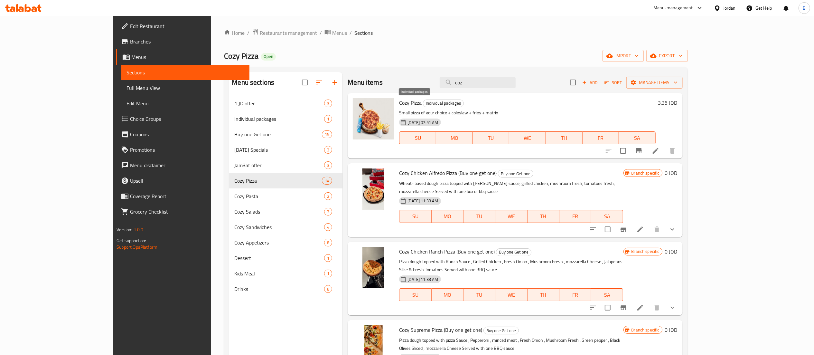 The height and width of the screenshot is (355, 814). What do you see at coordinates (187, 42) in the screenshot?
I see `span: Branches` at bounding box center [187, 42].